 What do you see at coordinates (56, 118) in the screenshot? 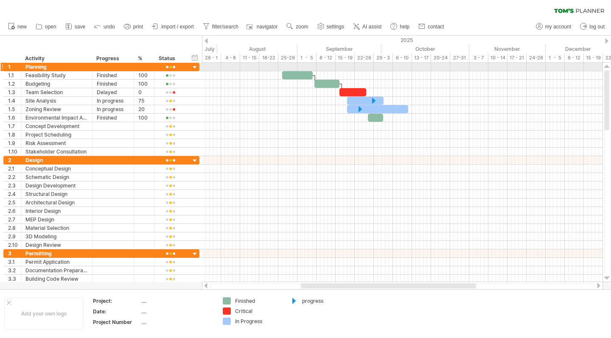
I see `div: Environmental Impact Assessment` at bounding box center [56, 118].